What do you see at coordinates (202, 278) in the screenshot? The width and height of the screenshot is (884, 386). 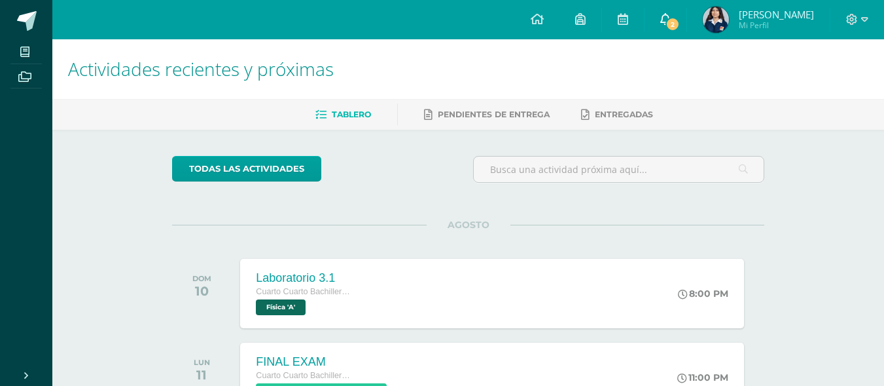 I see `div: DOM` at bounding box center [202, 278].